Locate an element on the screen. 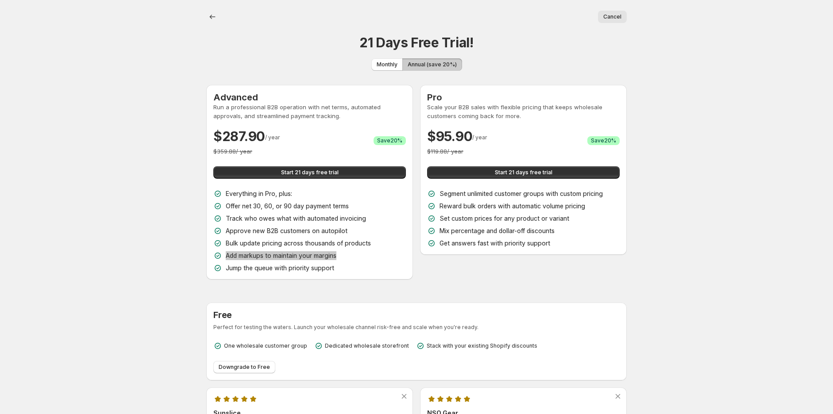 The height and width of the screenshot is (414, 833). h3: Free is located at coordinates (417, 315).